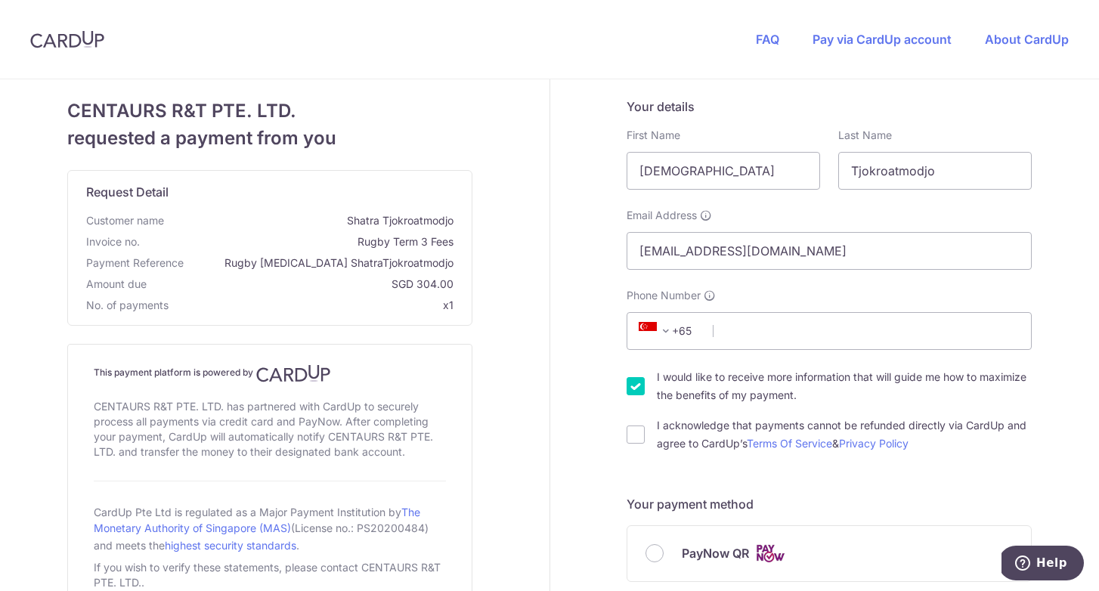 The width and height of the screenshot is (1099, 591). What do you see at coordinates (829, 504) in the screenshot?
I see `h5: Your payment method` at bounding box center [829, 504].